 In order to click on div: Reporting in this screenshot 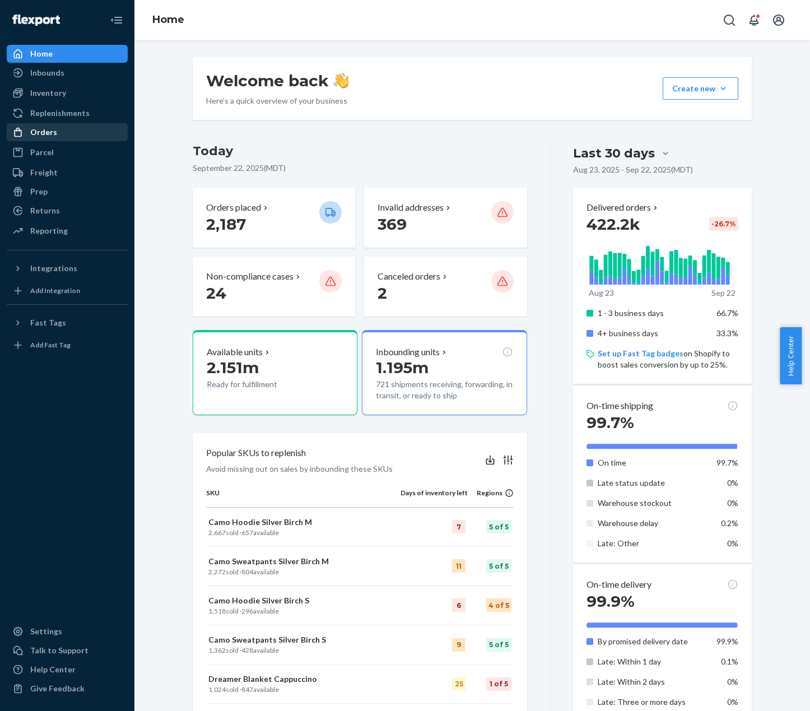, I will do `click(49, 231)`.